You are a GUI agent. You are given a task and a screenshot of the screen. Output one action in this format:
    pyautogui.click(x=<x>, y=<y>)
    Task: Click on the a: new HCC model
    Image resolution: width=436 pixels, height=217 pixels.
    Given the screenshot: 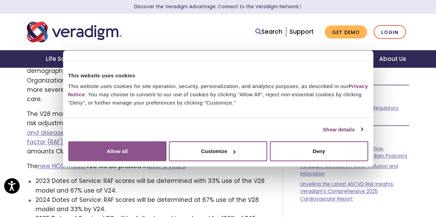 What is the action you would take?
    pyautogui.click(x=62, y=166)
    